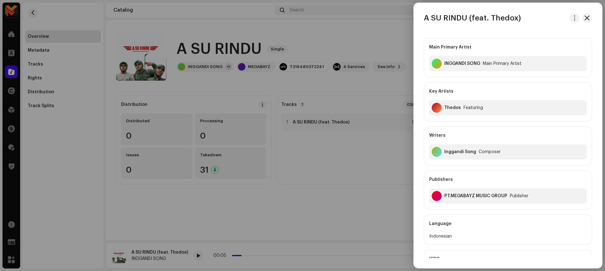 The width and height of the screenshot is (605, 271). Describe the element at coordinates (519, 196) in the screenshot. I see `div: Publisher` at that location.